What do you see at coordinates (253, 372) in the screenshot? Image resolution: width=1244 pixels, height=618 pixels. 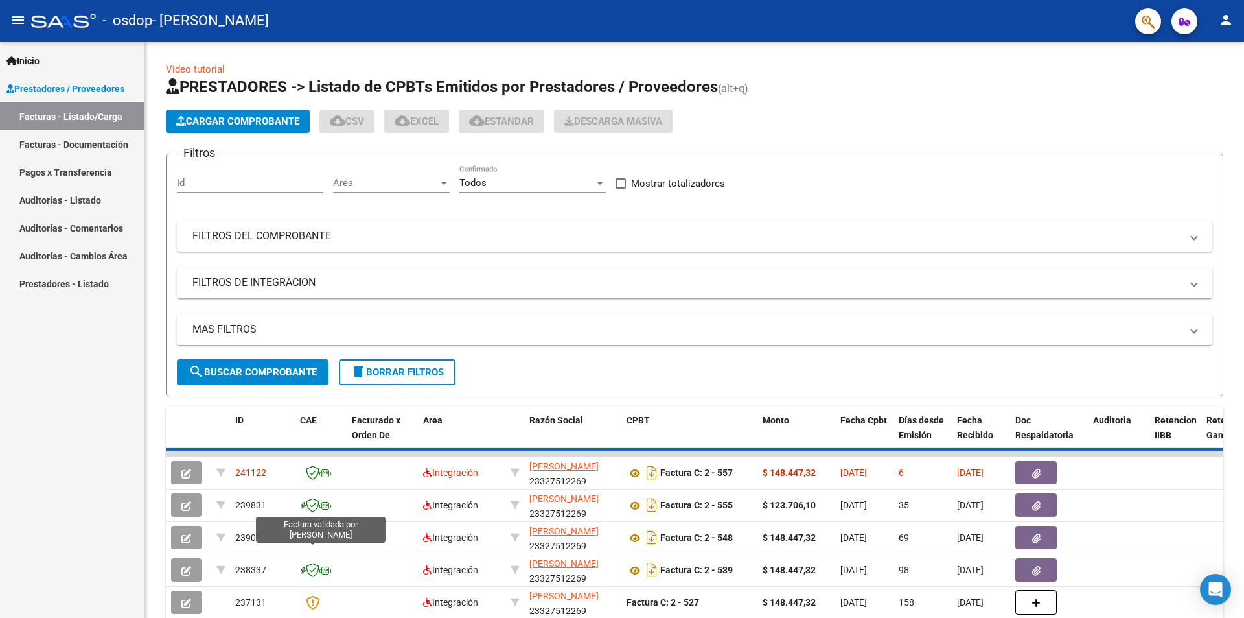 I see `span: Buscar Comprobante` at bounding box center [253, 372].